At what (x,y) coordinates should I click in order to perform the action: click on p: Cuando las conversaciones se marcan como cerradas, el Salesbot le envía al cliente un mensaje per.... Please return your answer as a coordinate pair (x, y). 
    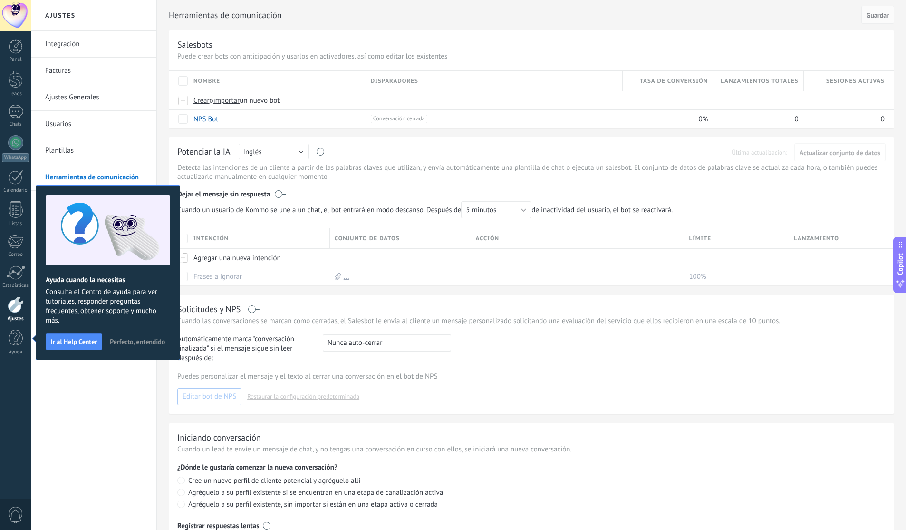
    Looking at the image, I should click on (531, 320).